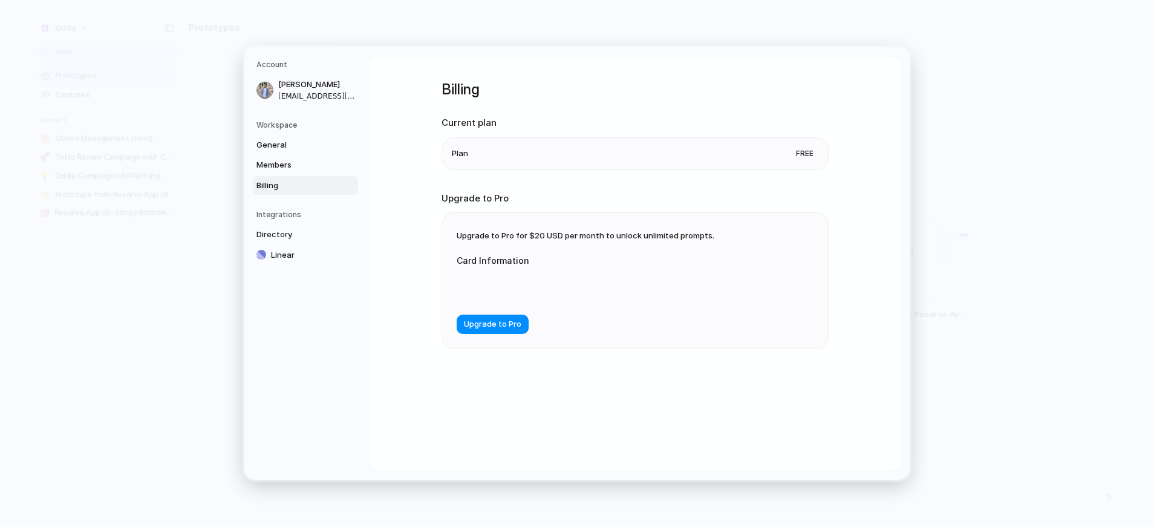  Describe the element at coordinates (492, 324) in the screenshot. I see `button: Upgrade to Pro` at that location.